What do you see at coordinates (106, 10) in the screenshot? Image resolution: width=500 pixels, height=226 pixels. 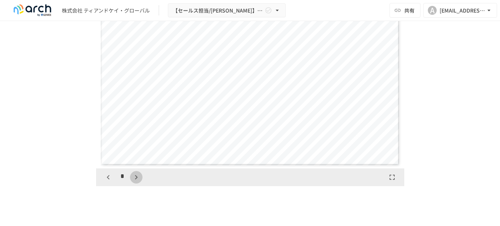 I see `div: 株式会社 ティアンドケイ・グローバル` at bounding box center [106, 10].